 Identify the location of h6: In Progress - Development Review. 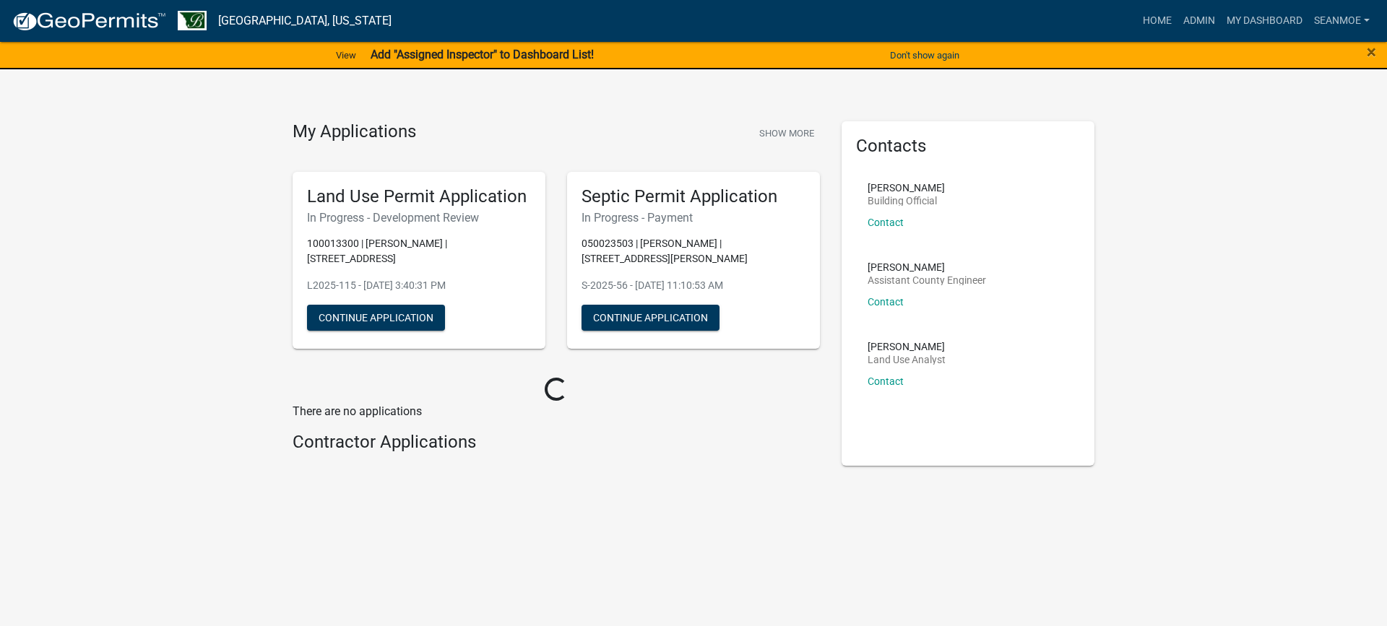
(419, 217).